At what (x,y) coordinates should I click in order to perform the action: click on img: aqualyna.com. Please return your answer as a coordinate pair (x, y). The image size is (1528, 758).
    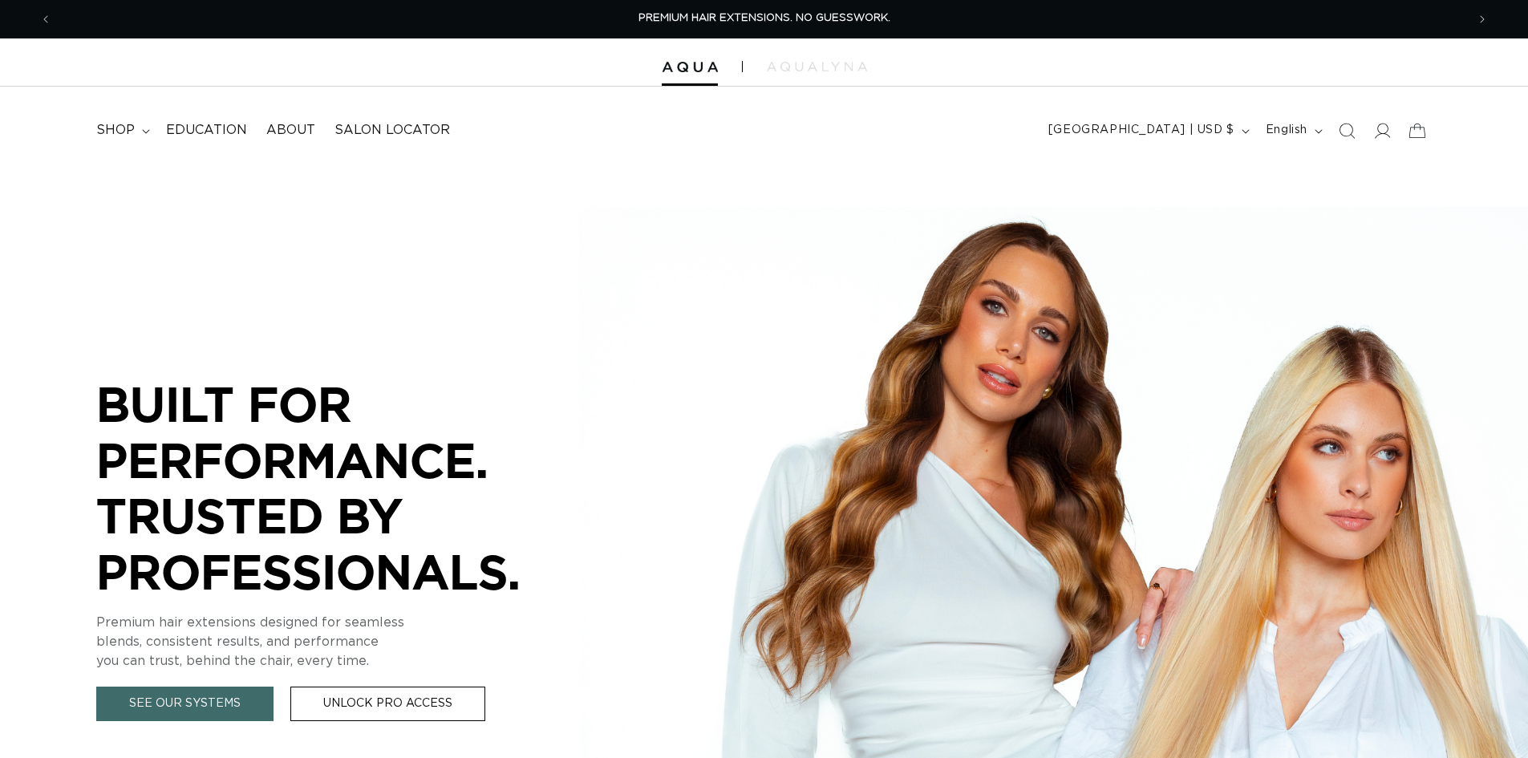
    Looking at the image, I should click on (817, 67).